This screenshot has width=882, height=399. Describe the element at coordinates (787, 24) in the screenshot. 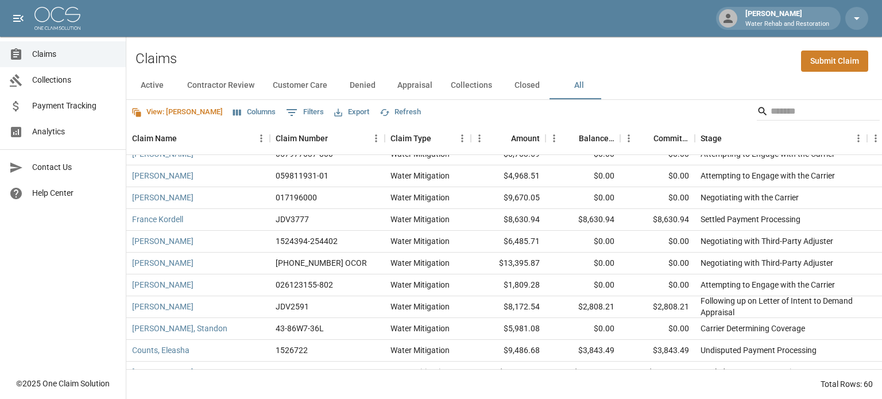

I see `p: Water Rehab and Restoration` at that location.